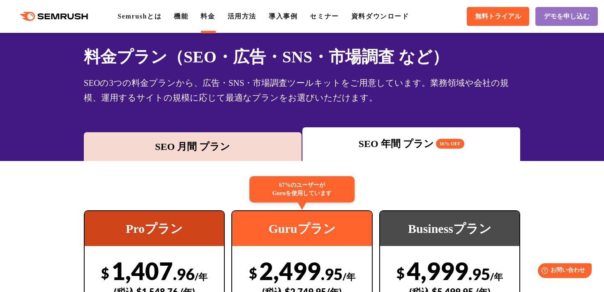 The height and width of the screenshot is (292, 604). Describe the element at coordinates (242, 16) in the screenshot. I see `a: 活用方法` at that location.